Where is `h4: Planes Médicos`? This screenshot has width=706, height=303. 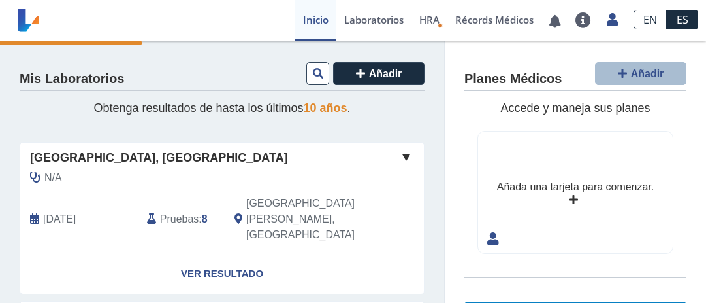
h4: Planes Médicos is located at coordinates (513, 79).